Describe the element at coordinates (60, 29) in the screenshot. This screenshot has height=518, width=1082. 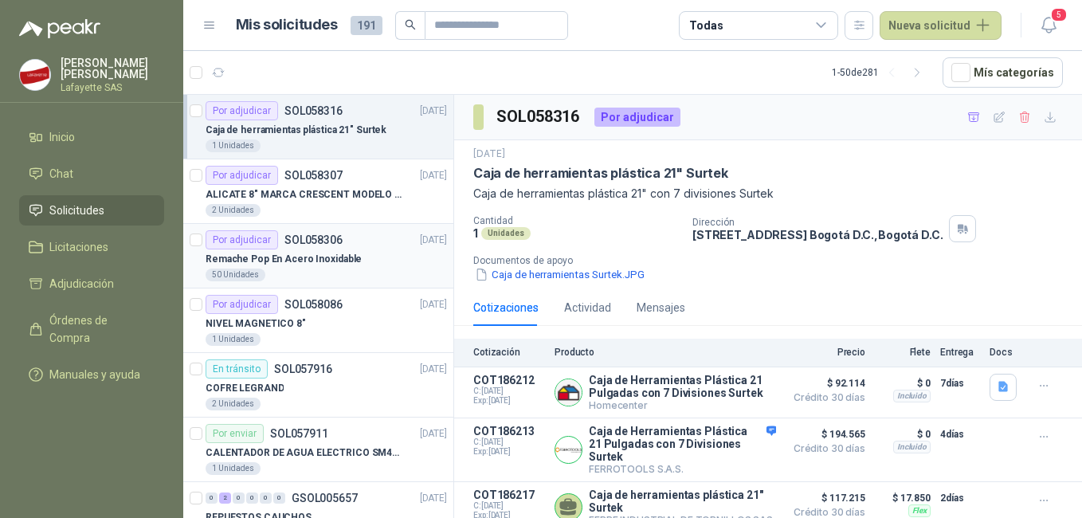
I see `img: Logo peakr` at that location.